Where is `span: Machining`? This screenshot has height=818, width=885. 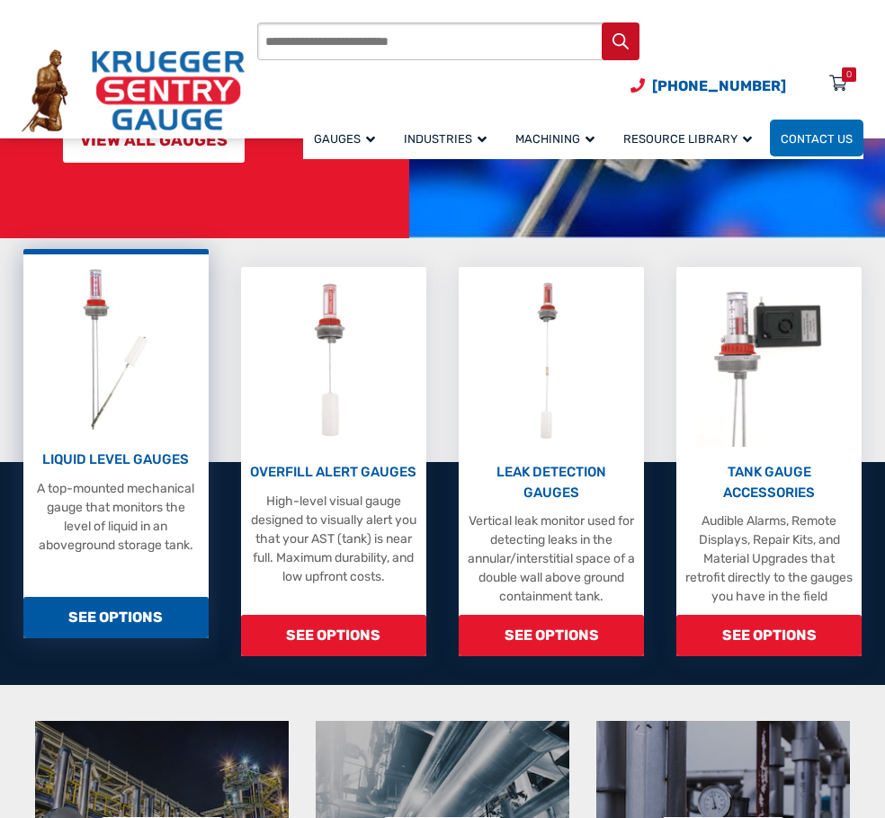 span: Machining is located at coordinates (555, 139).